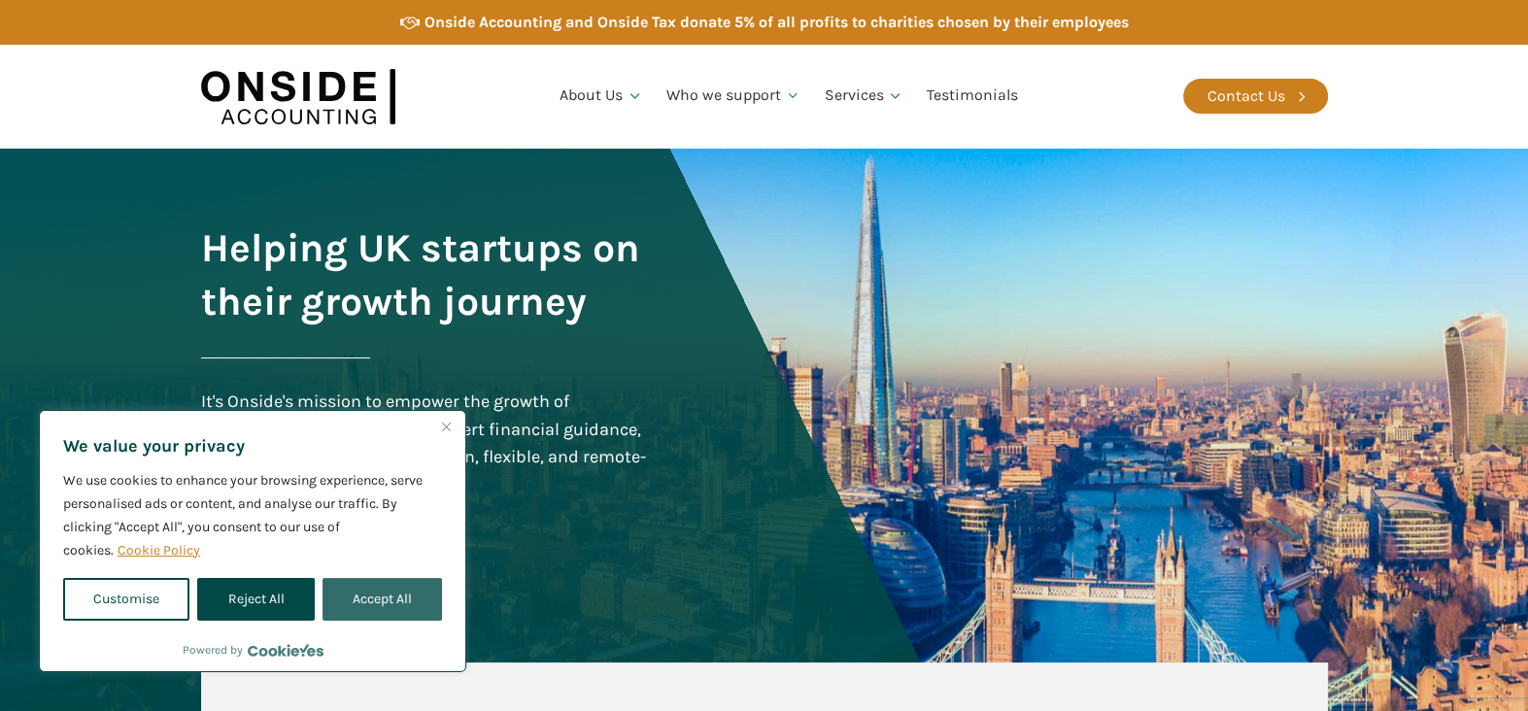  What do you see at coordinates (252, 650) in the screenshot?
I see `div: Powered by` at bounding box center [252, 650].